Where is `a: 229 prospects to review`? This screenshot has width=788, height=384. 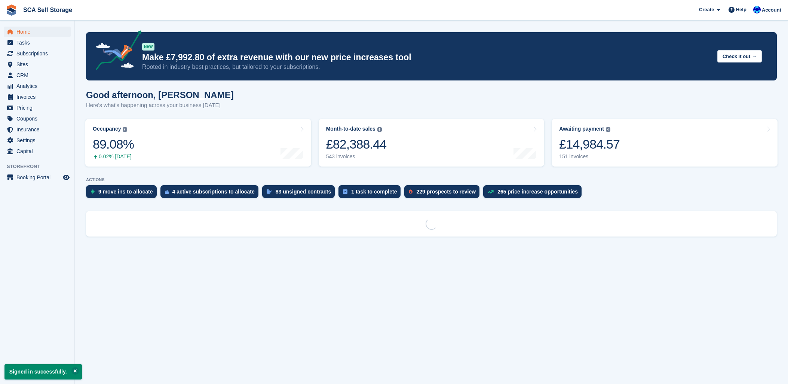 a: 229 prospects to review is located at coordinates (443, 193).